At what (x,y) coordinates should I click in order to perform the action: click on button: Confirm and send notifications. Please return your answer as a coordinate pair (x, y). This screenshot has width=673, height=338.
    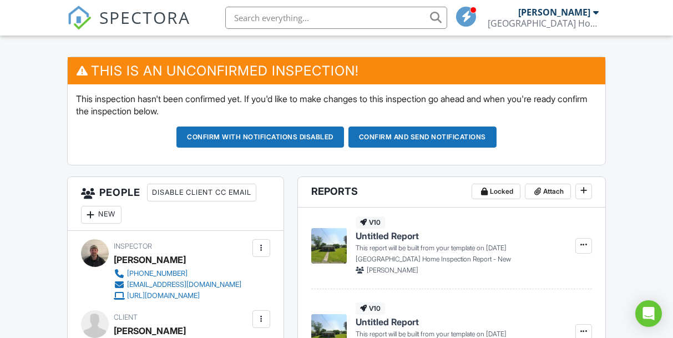
    Looking at the image, I should click on (422, 137).